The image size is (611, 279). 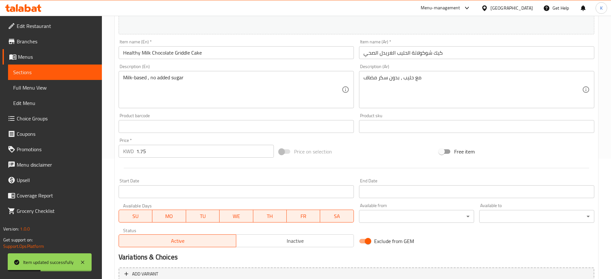 I want to click on a: Coupons, so click(x=52, y=134).